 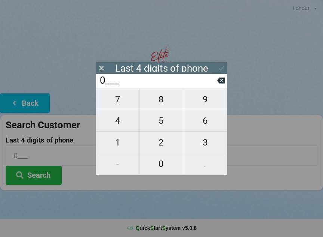 What do you see at coordinates (162, 164) in the screenshot?
I see `span: 0` at bounding box center [162, 164].